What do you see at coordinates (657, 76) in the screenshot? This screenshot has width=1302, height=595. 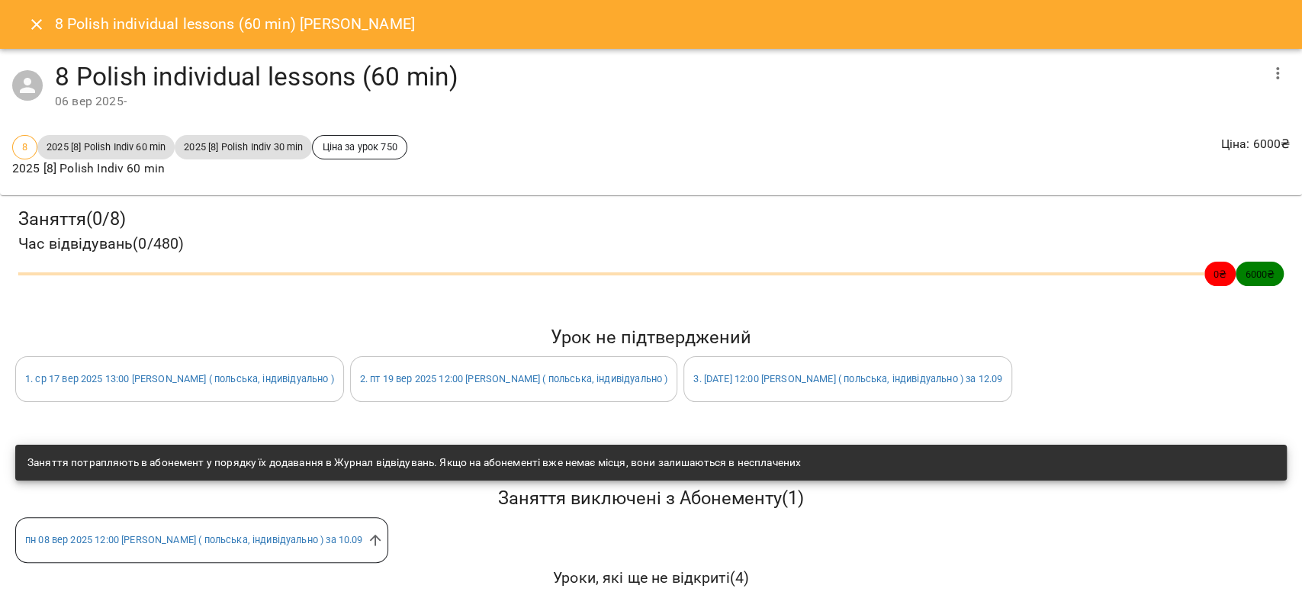 I see `h4: 8 Polish individual lessons (60 min)` at bounding box center [657, 76].